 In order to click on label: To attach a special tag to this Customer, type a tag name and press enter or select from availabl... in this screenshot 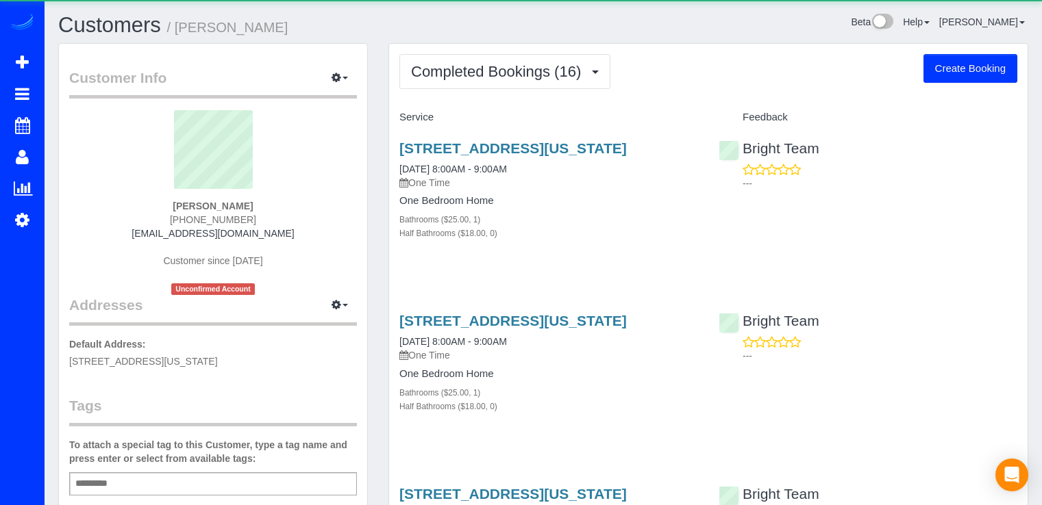, I will do `click(213, 452)`.